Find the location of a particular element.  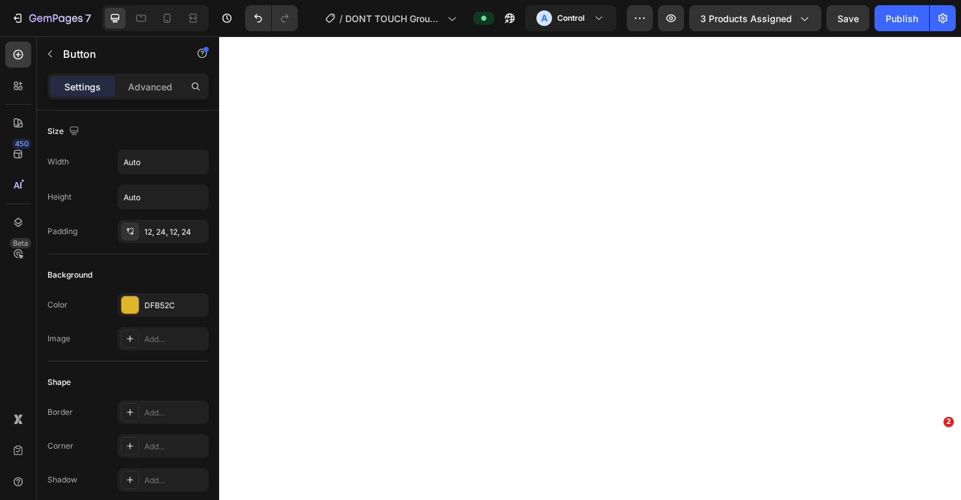

div: 12, 24, 12, 24 is located at coordinates (175, 232).